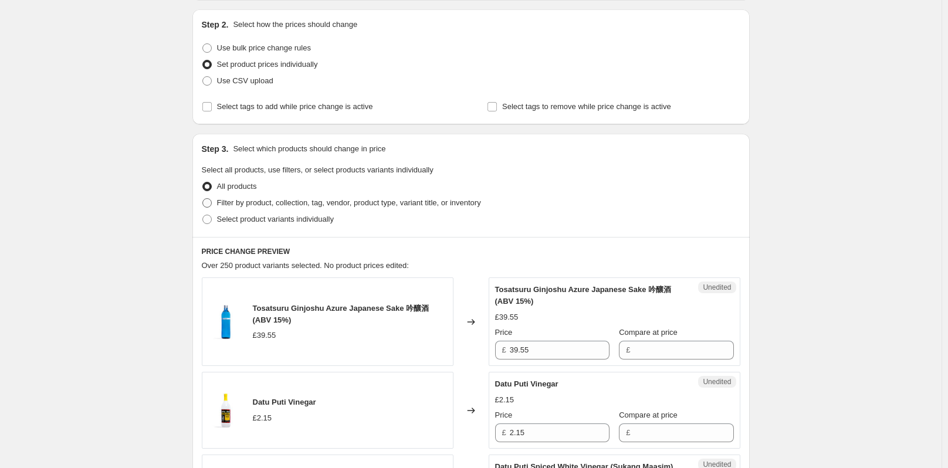 This screenshot has height=468, width=948. Describe the element at coordinates (237, 186) in the screenshot. I see `span: All products` at that location.